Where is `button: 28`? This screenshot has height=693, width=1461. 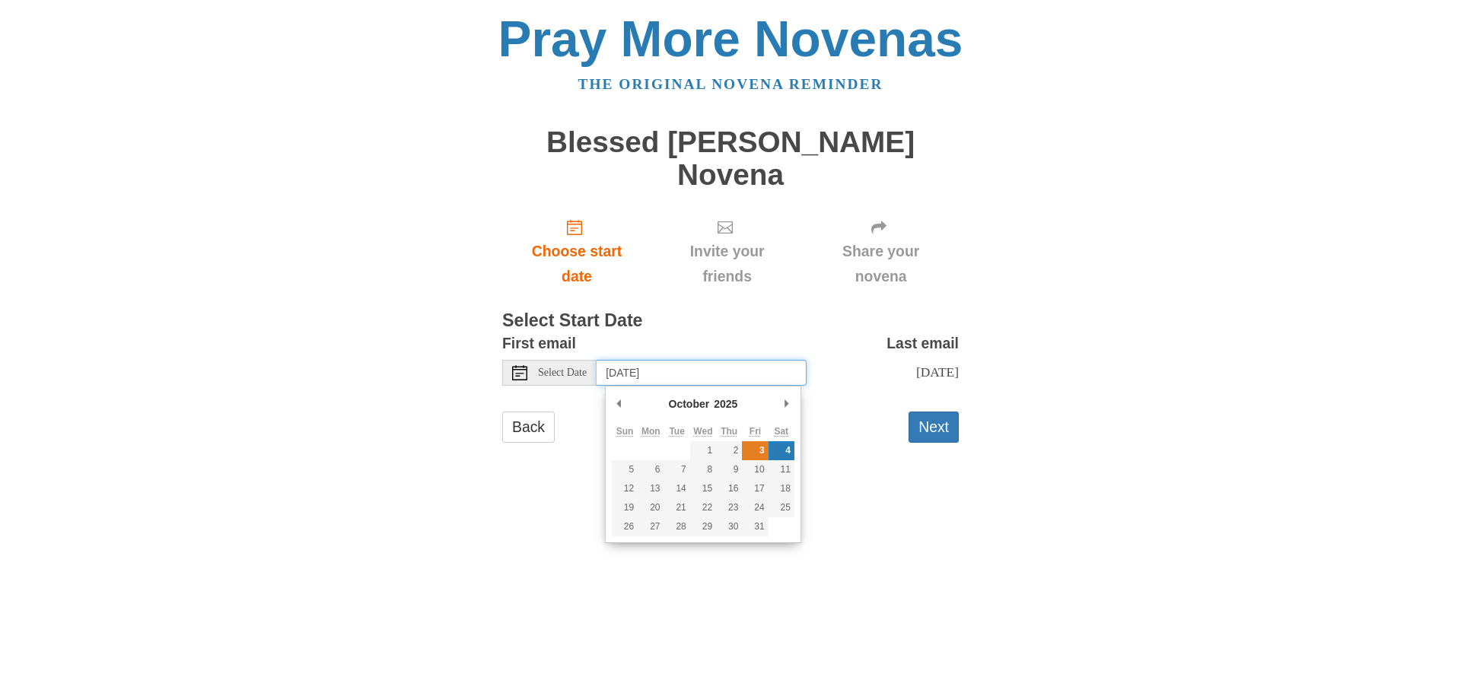 button: 28 is located at coordinates (677, 527).